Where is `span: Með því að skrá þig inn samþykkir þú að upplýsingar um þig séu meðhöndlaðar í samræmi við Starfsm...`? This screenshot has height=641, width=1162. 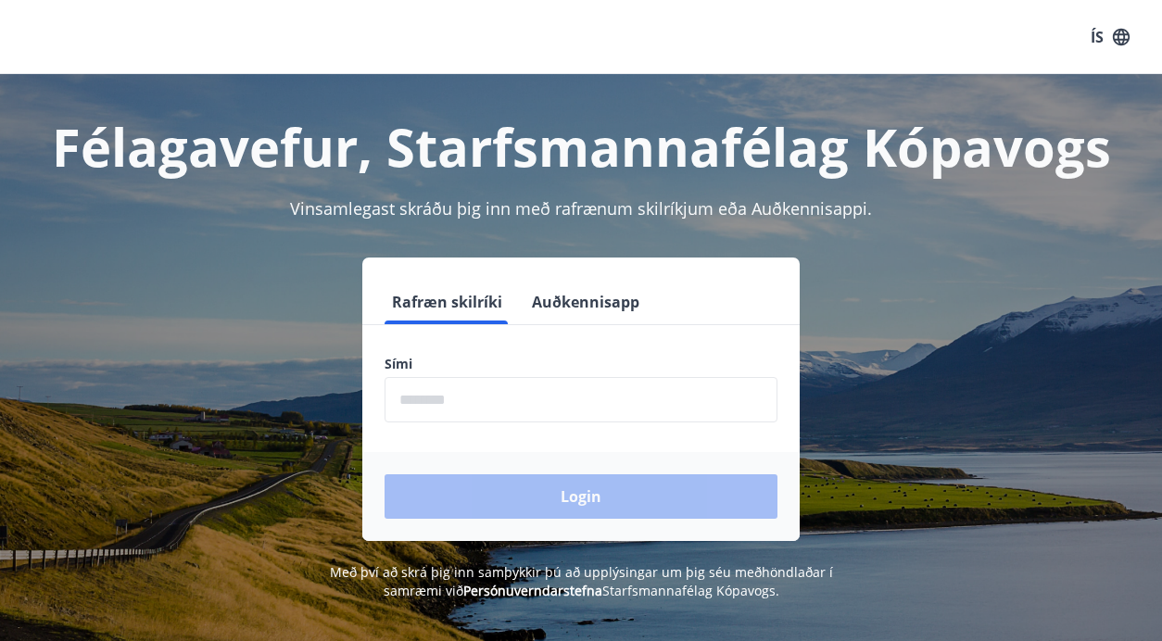 span: Með því að skrá þig inn samþykkir þú að upplýsingar um þig séu meðhöndlaðar í samræmi við Starfsm... is located at coordinates (581, 581).